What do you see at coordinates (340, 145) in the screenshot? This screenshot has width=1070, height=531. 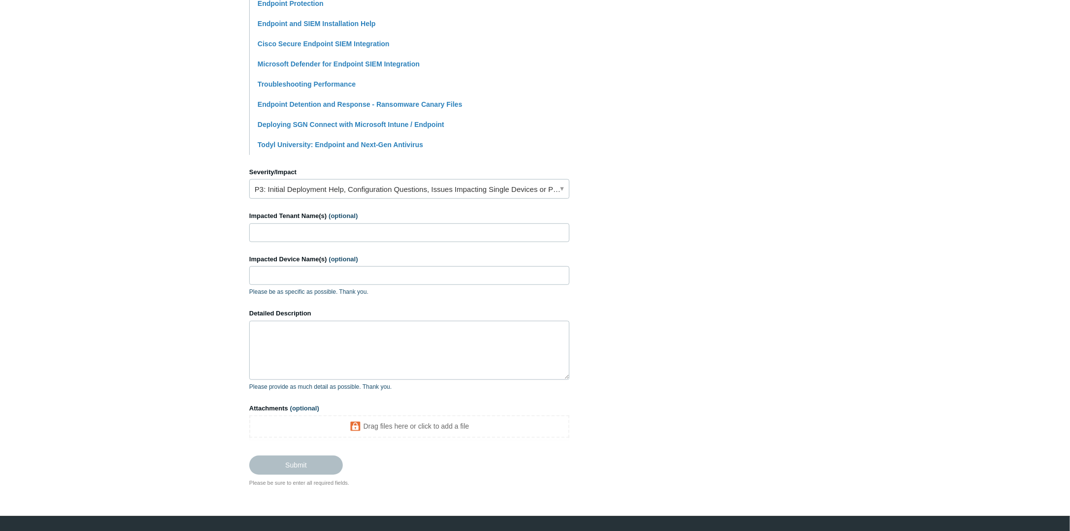 I see `a: Todyl University: Endpoint and Next-Gen Antivirus` at bounding box center [340, 145].